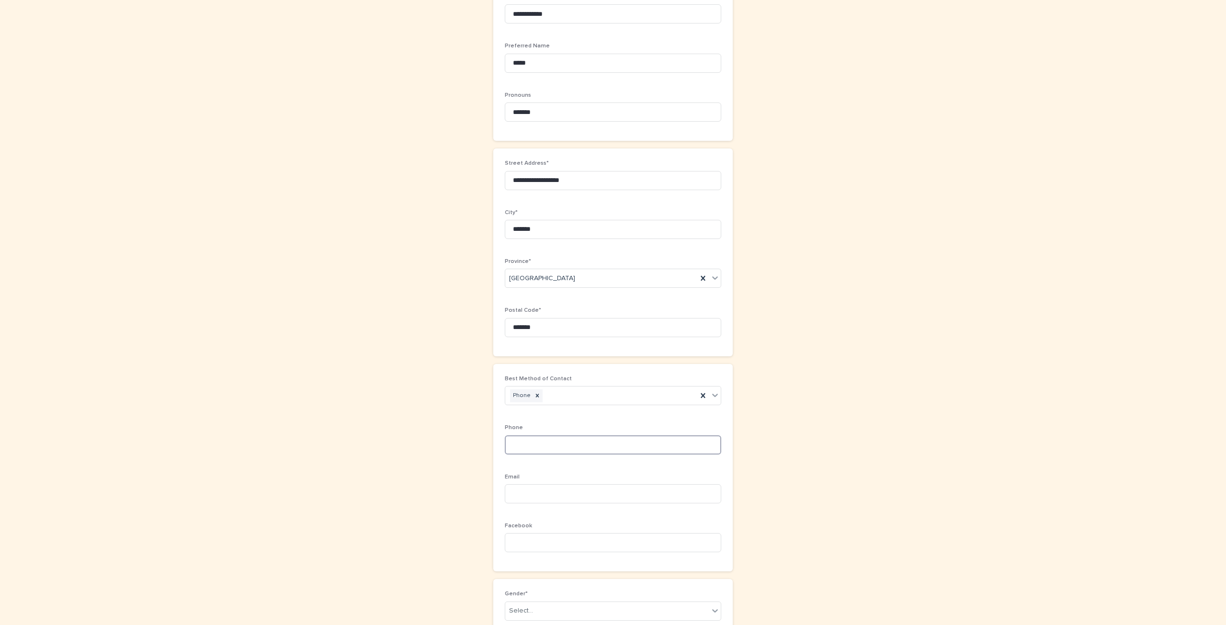  I want to click on span: Preferred Name, so click(527, 46).